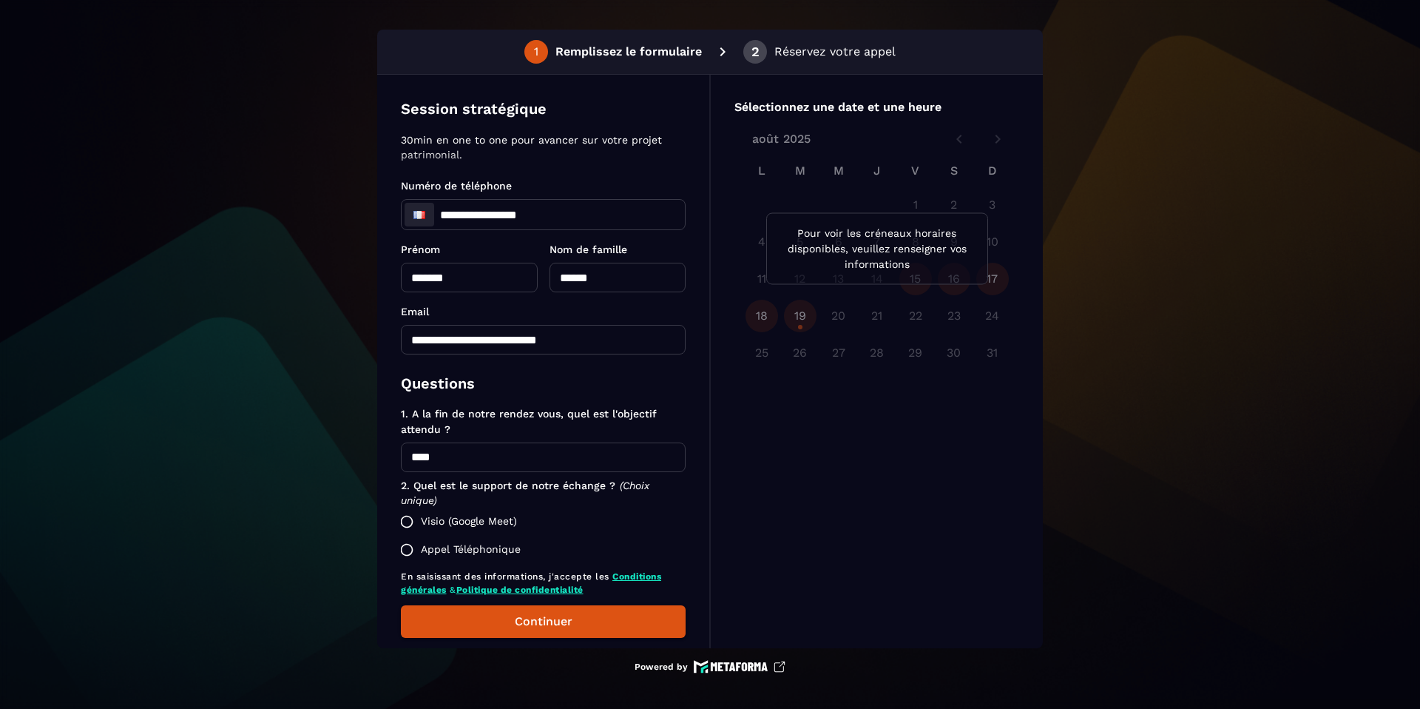 The height and width of the screenshot is (709, 1420). I want to click on span: Email, so click(415, 311).